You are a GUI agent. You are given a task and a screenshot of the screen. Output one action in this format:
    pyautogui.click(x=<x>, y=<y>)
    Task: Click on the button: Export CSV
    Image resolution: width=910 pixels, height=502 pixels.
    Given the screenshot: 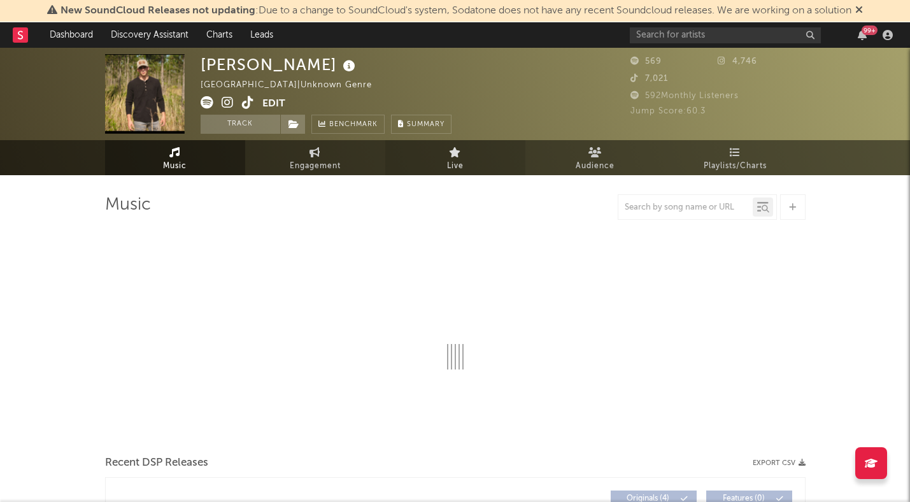 What is the action you would take?
    pyautogui.click(x=779, y=463)
    